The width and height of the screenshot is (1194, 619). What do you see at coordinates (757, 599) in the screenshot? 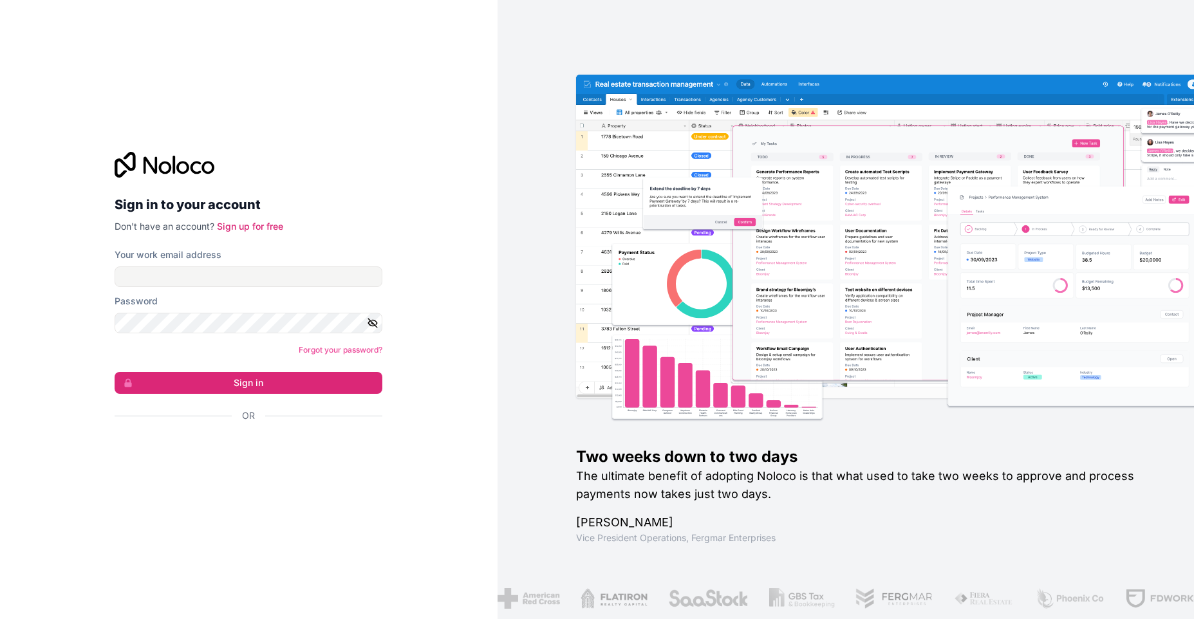
I see `img: /assets/gbstax-C-GtDUiK.png` at bounding box center [757, 599].